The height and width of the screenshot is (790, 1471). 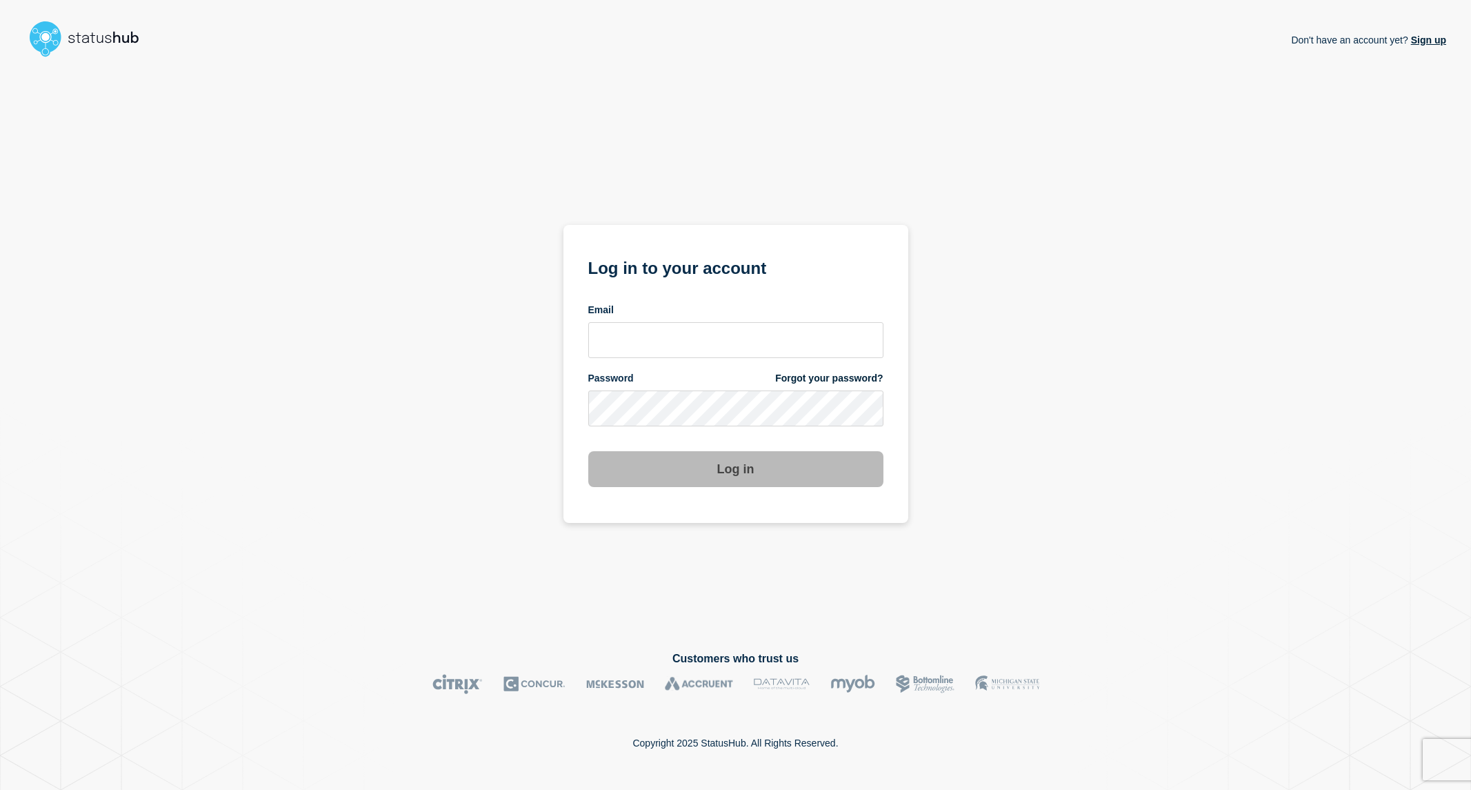 What do you see at coordinates (601, 310) in the screenshot?
I see `span: Email` at bounding box center [601, 310].